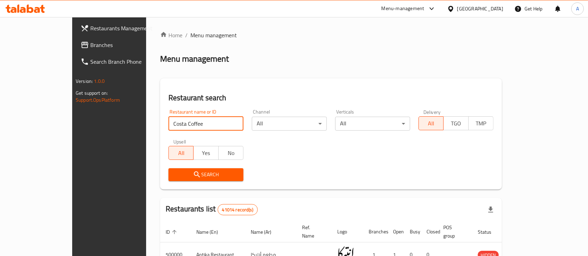 The height and width of the screenshot is (256, 588). What do you see at coordinates (194, 59) in the screenshot?
I see `h2: Menu management` at bounding box center [194, 59].